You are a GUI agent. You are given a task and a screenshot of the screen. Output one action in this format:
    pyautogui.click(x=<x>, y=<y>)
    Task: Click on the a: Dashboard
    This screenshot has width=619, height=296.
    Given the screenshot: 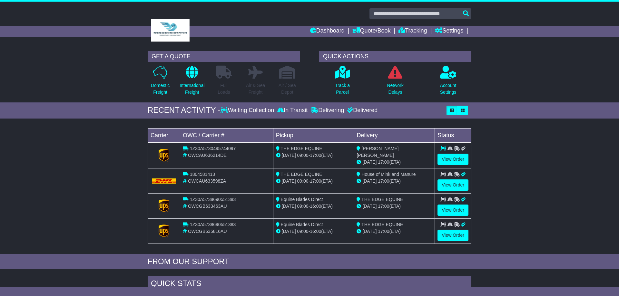 What is the action you would take?
    pyautogui.click(x=327, y=31)
    